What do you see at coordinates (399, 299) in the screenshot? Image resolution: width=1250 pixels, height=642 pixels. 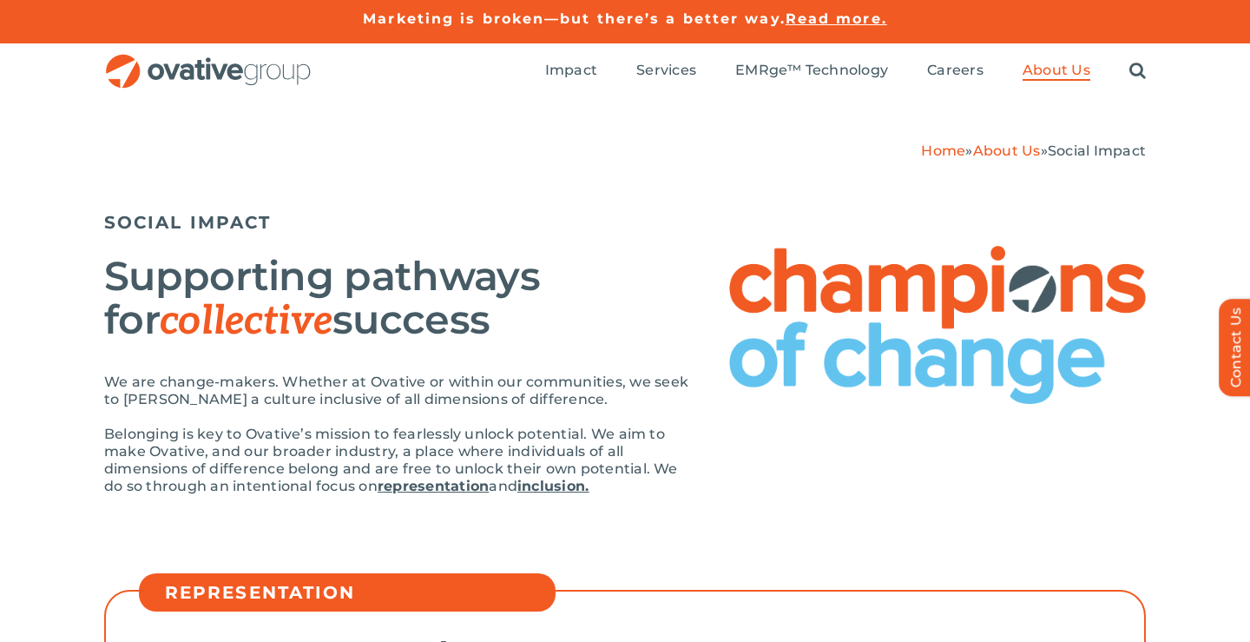 I see `h2: Supporting pathways for success` at bounding box center [399, 299].